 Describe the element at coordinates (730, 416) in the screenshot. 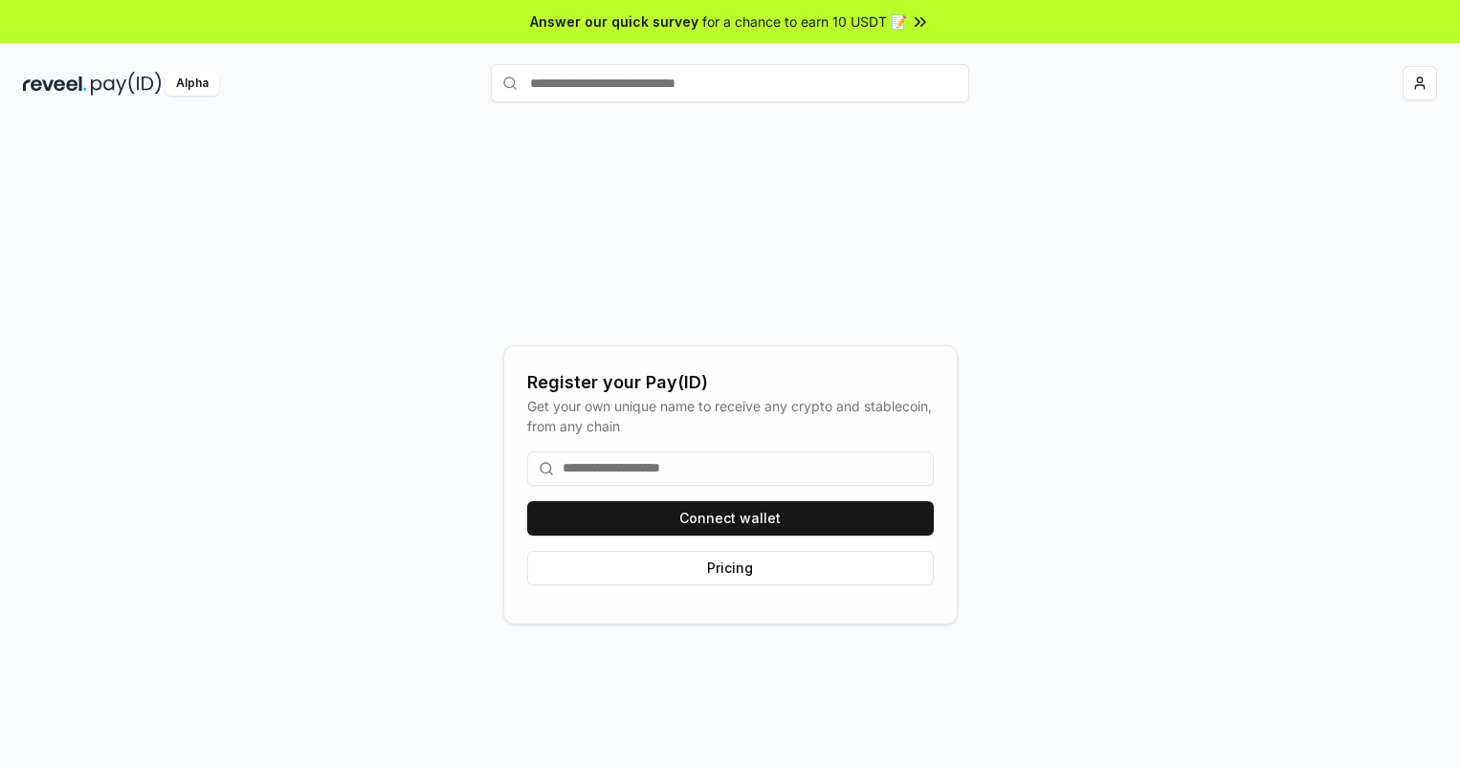

I see `div: Get your own unique name to receive any crypto and stablecoin, from any chain` at that location.